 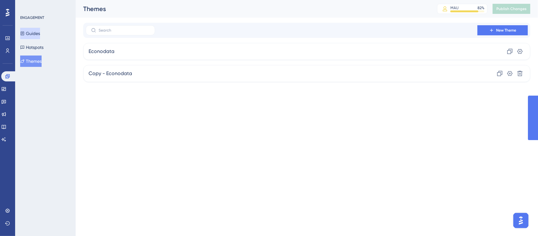 I want to click on div: Themes, so click(x=252, y=9).